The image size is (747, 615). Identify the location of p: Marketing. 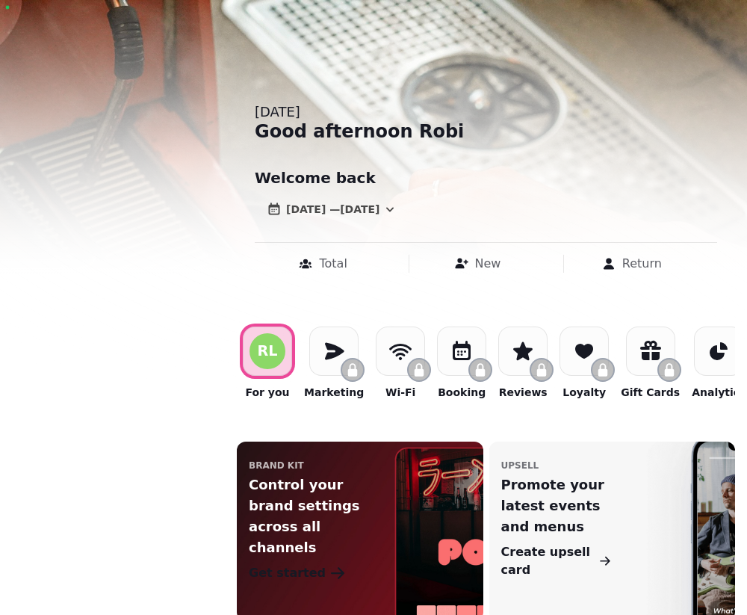
(334, 392).